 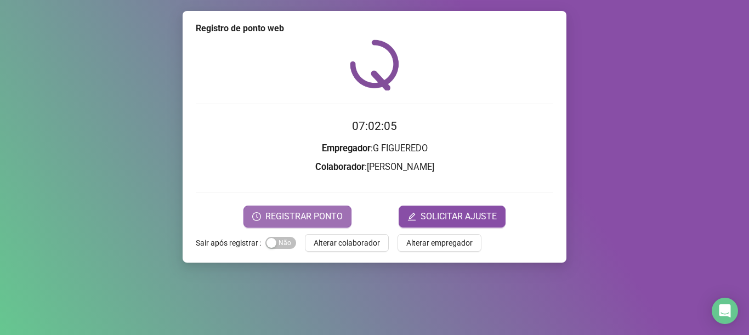 What do you see at coordinates (412, 217) in the screenshot?
I see `span: edit` at bounding box center [412, 217].